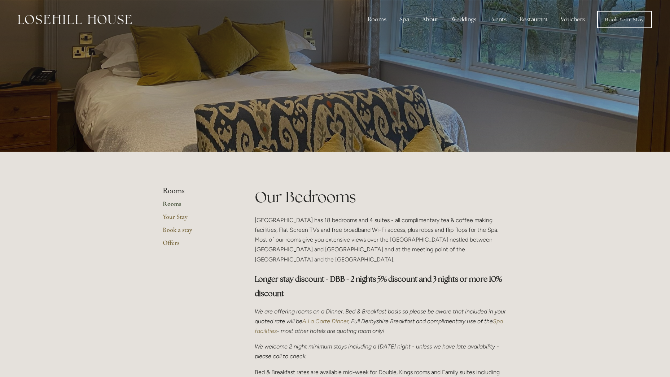 Image resolution: width=670 pixels, height=377 pixels. Describe the element at coordinates (197, 191) in the screenshot. I see `li: Rooms` at that location.